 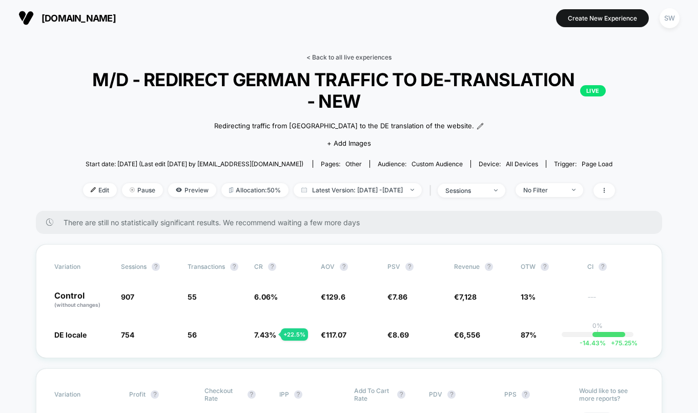 What do you see at coordinates (353, 222) in the screenshot?
I see `span: There are still no statistically significant results. We recommend waiting a few more days` at bounding box center [353, 222].